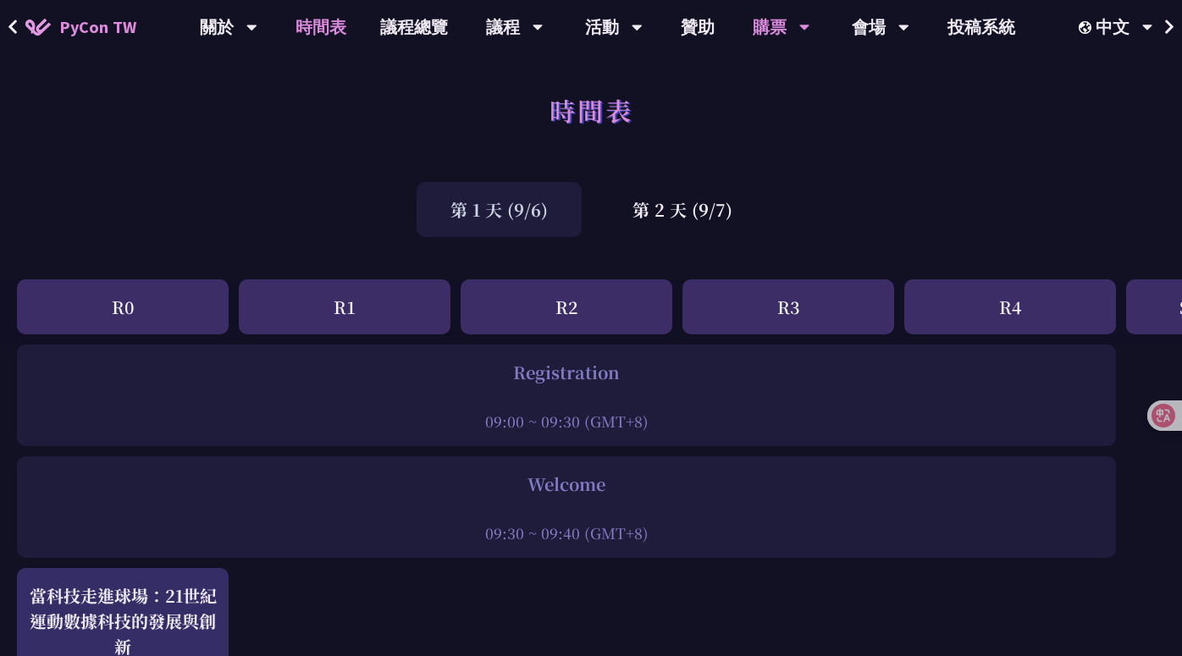 This screenshot has width=1182, height=656. I want to click on div: R3, so click(788, 306).